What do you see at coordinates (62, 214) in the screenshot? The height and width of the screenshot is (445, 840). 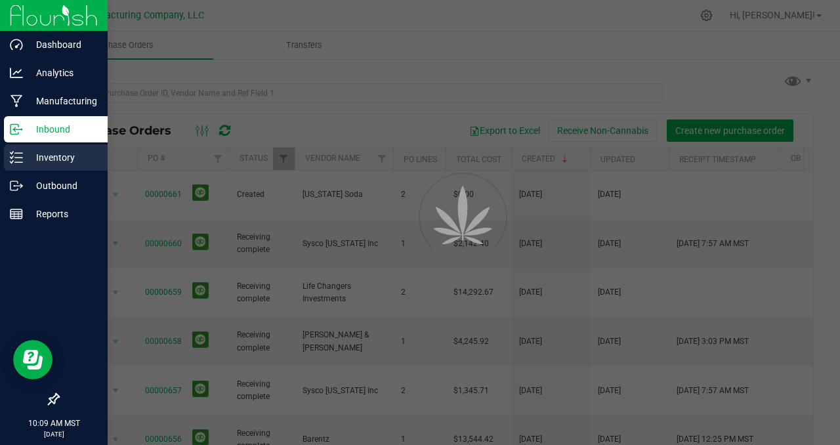 I see `p: Reports` at bounding box center [62, 214].